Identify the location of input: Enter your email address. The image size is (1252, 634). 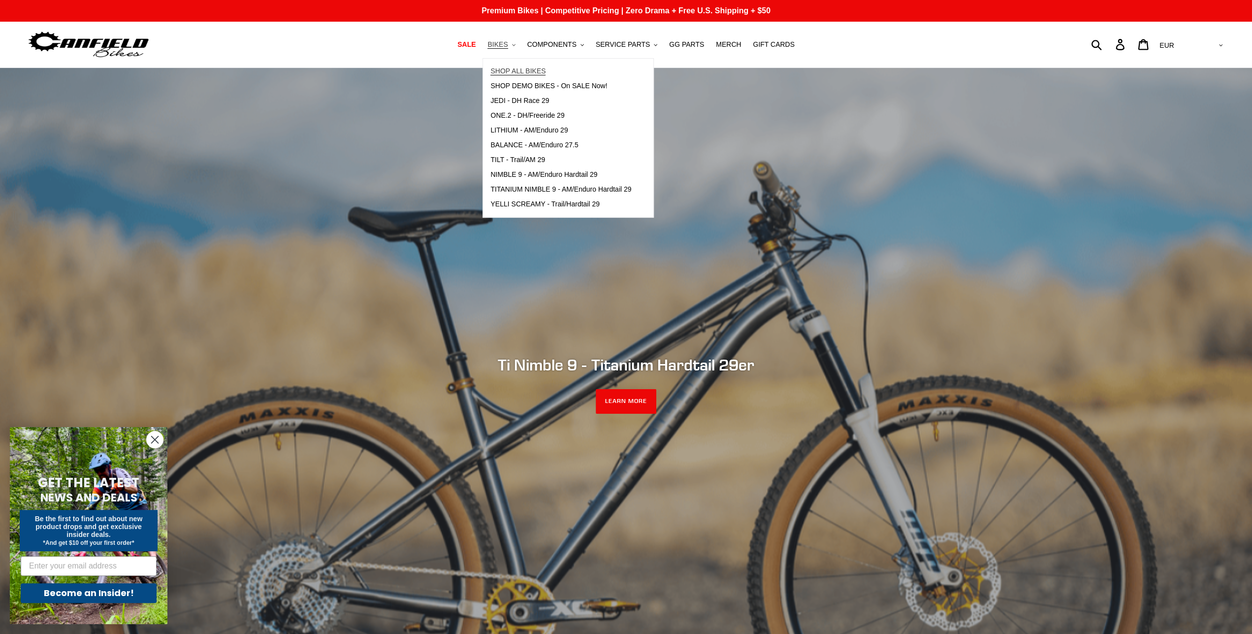
(89, 566).